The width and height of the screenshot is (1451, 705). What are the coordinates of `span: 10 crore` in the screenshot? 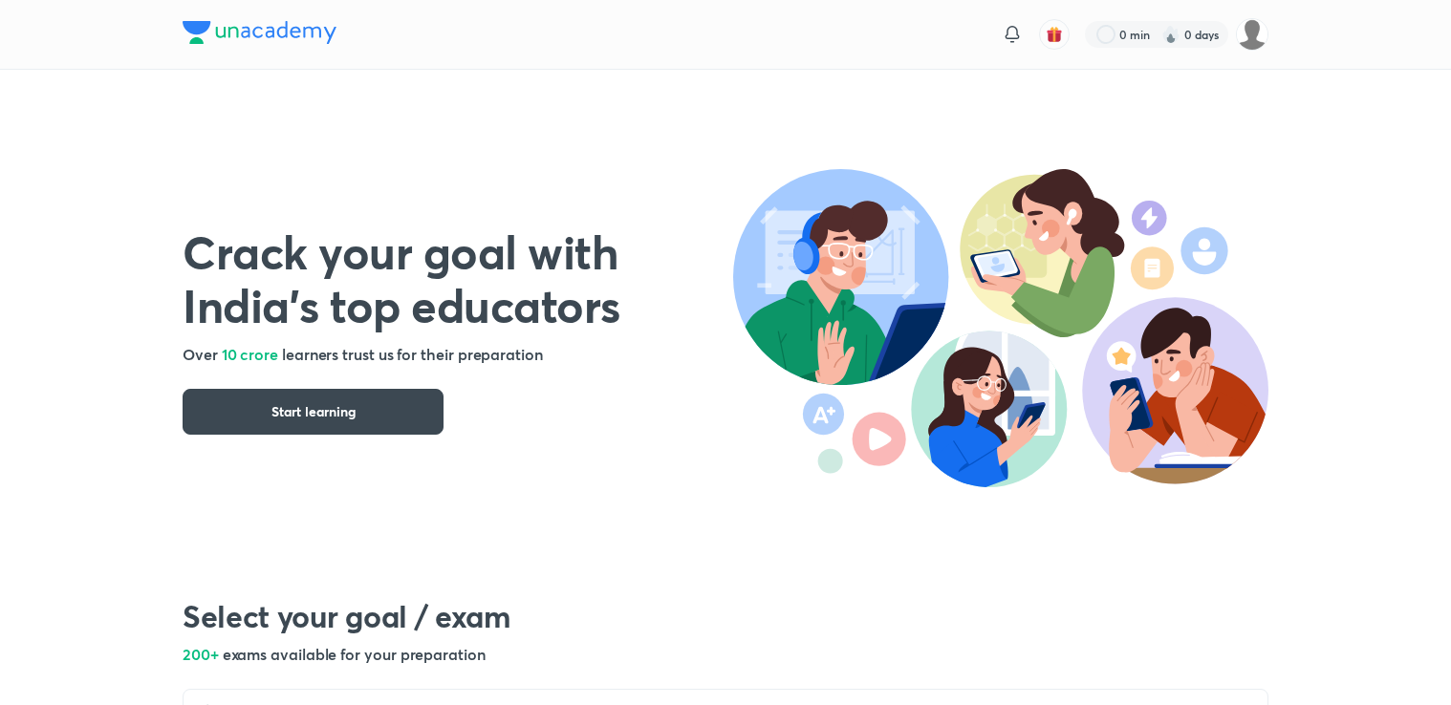 It's located at (249, 354).